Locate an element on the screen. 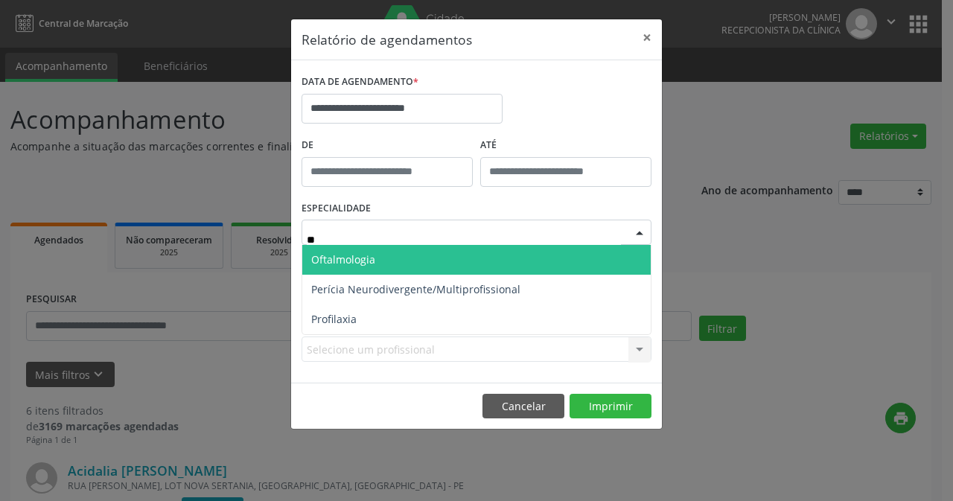  button: Close is located at coordinates (647, 37).